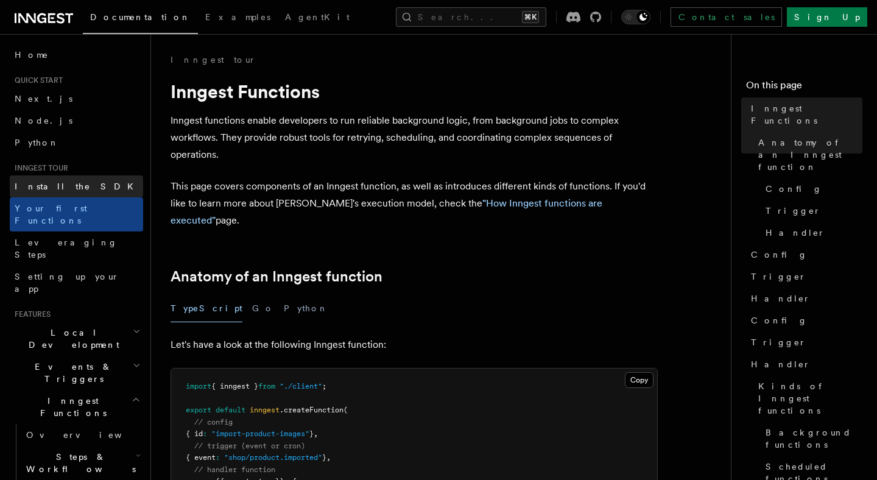  What do you see at coordinates (76, 339) in the screenshot?
I see `button: Local Development` at bounding box center [76, 339].